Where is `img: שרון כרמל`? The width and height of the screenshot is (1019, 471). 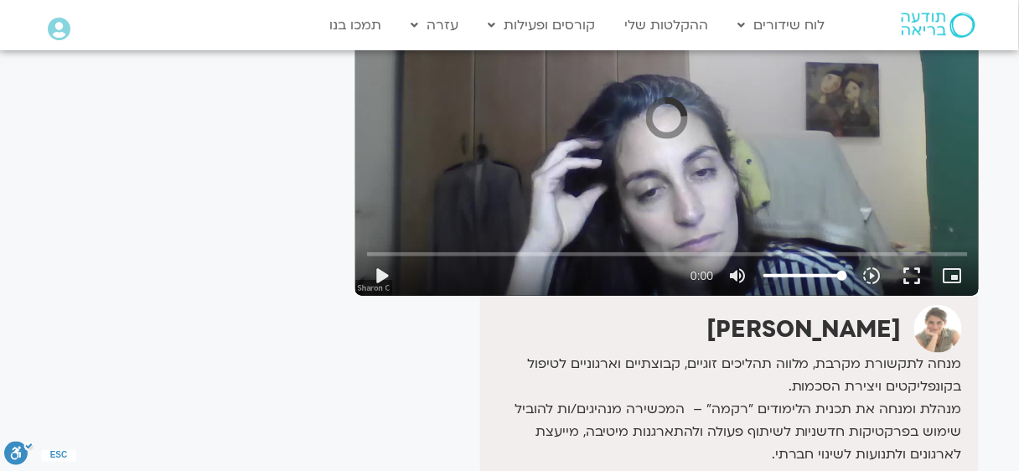
img: שרון כרמל is located at coordinates (938, 328).